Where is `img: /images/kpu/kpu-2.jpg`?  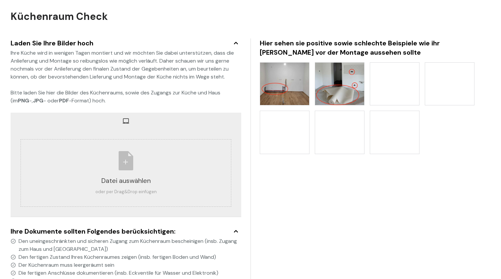 img: /images/kpu/kpu-2.jpg is located at coordinates (340, 84).